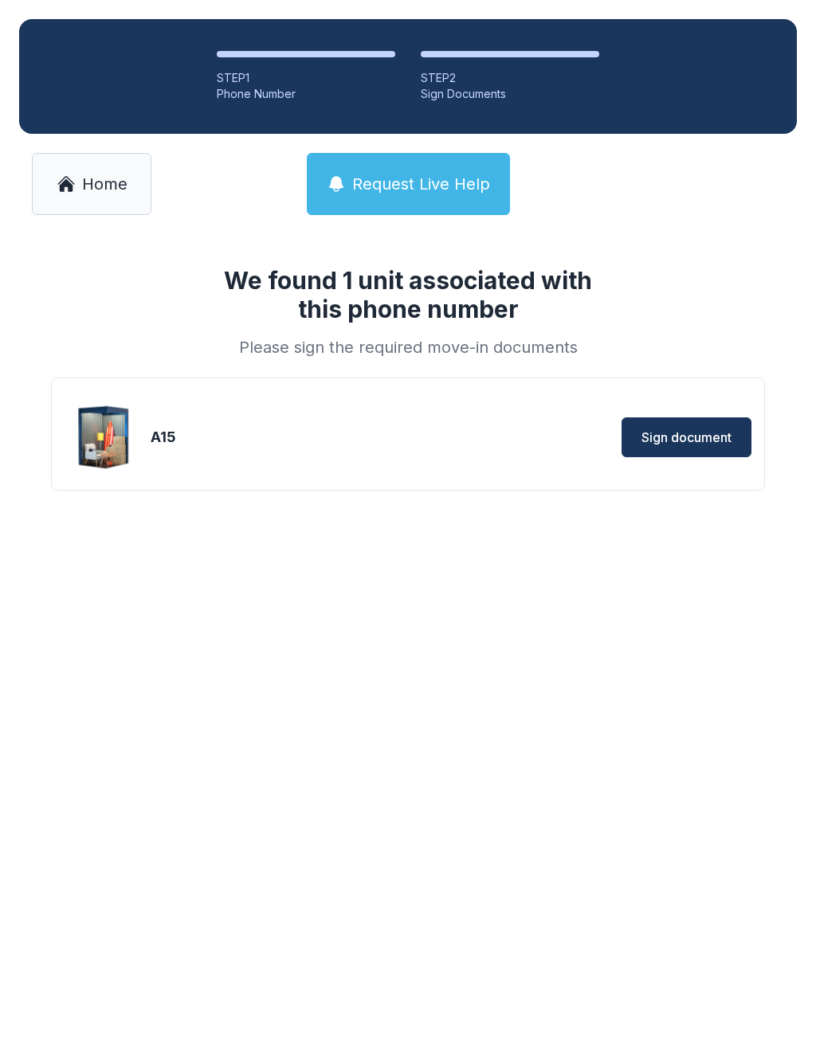  What do you see at coordinates (510, 78) in the screenshot?
I see `div: STEP 2` at bounding box center [510, 78].